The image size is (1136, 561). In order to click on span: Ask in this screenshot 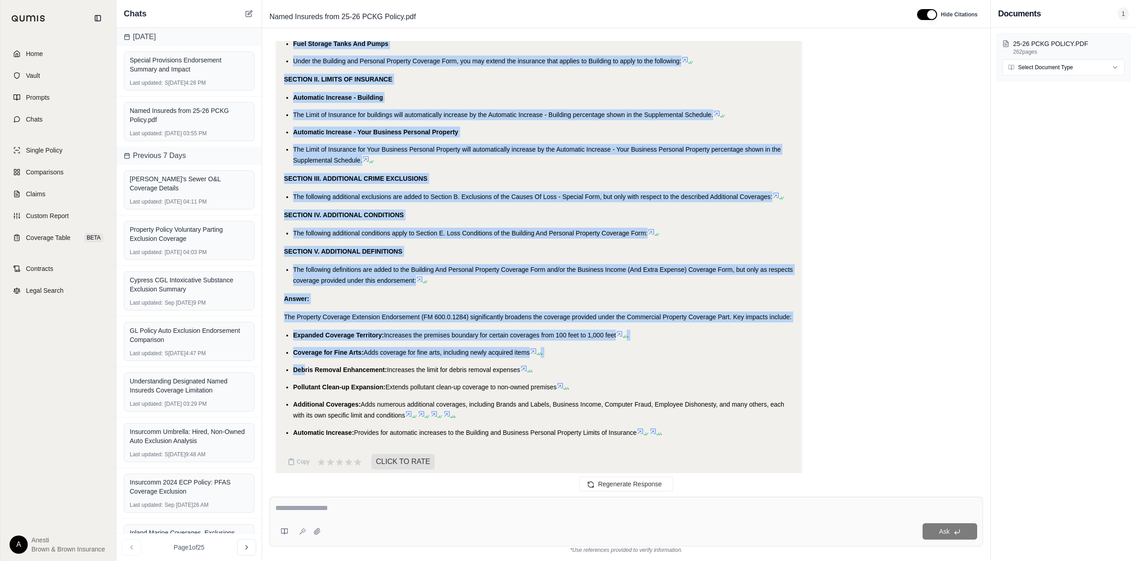, I will do `click(944, 531)`.